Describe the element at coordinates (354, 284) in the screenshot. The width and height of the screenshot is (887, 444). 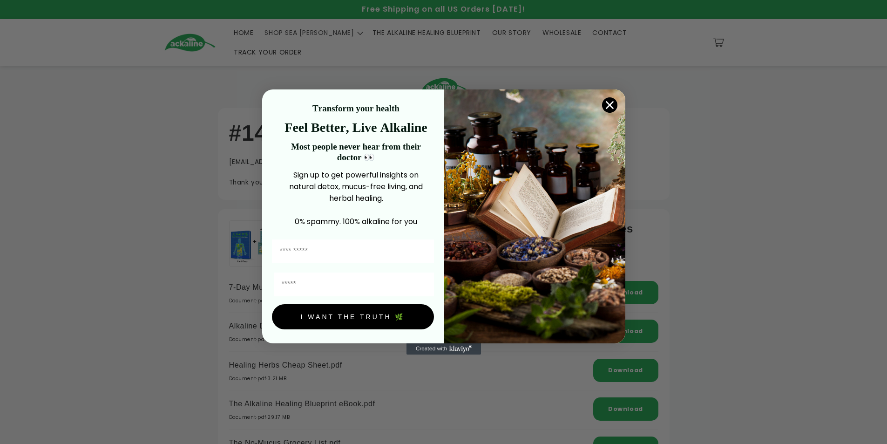
I see `input: Email` at that location.